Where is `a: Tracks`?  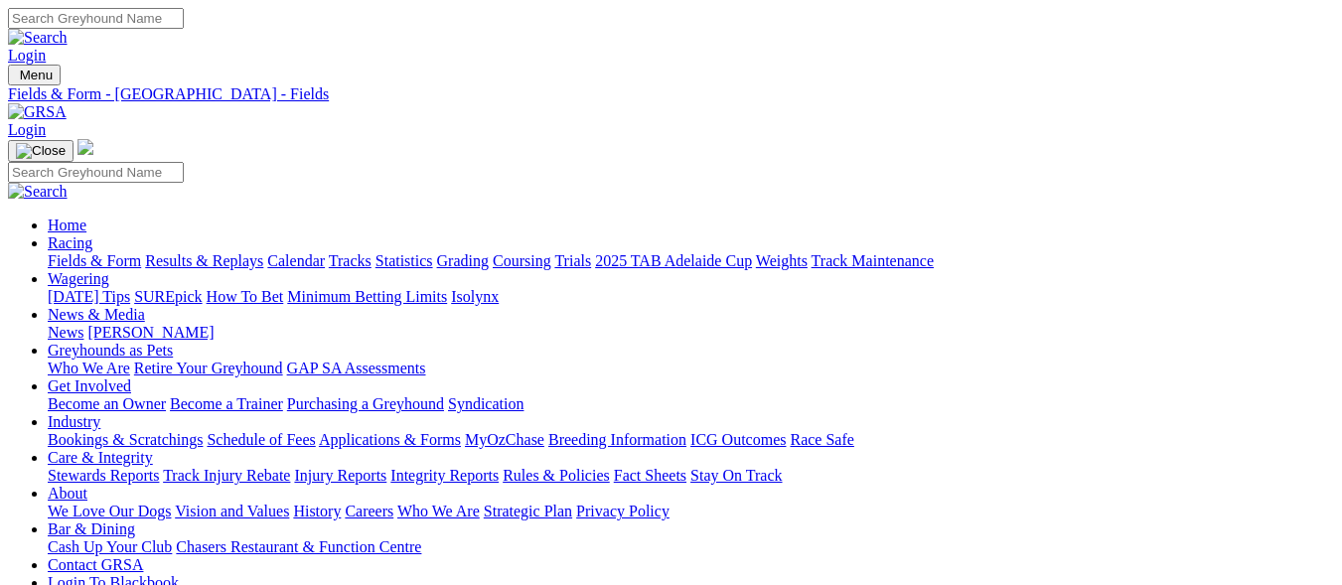 a: Tracks is located at coordinates (350, 260).